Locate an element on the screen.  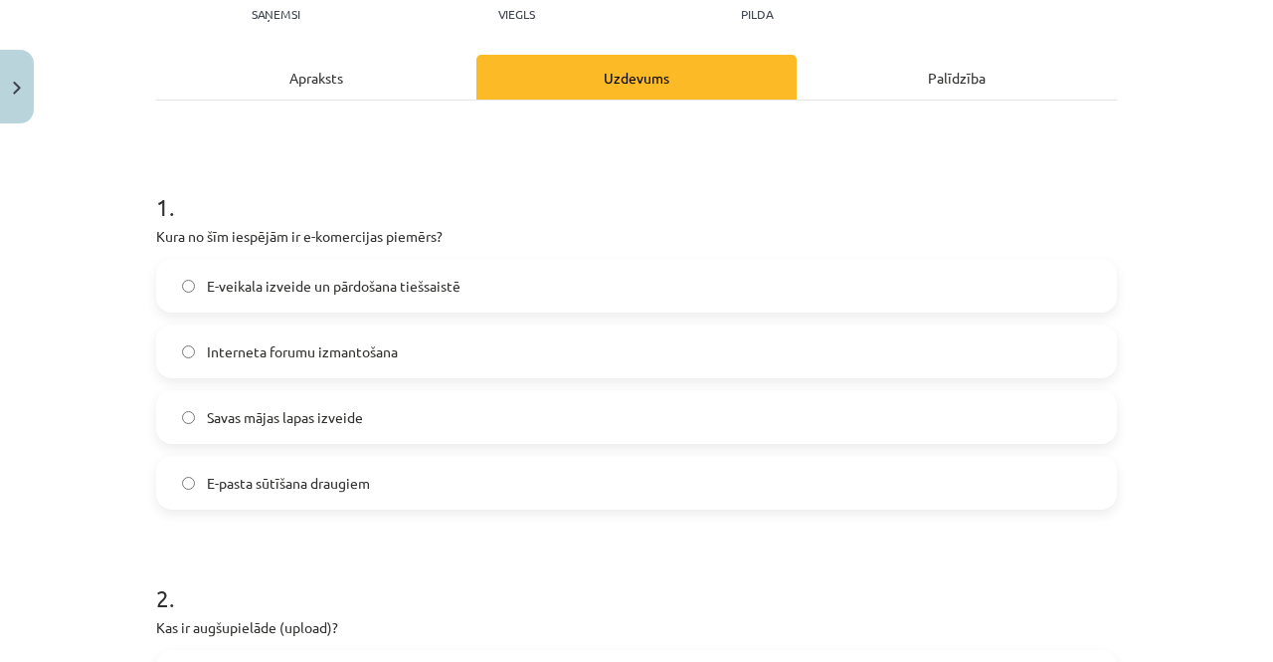
h1: 2 . is located at coordinates (637, 580).